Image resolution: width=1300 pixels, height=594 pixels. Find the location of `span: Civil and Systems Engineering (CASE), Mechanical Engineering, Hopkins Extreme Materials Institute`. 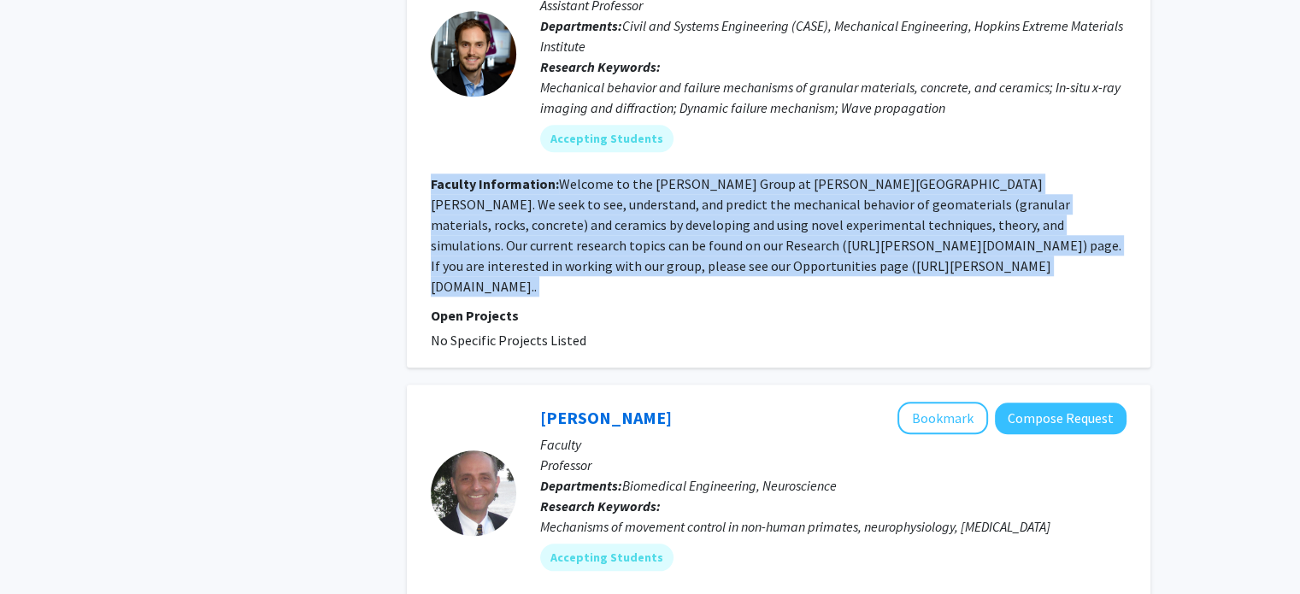

span: Civil and Systems Engineering (CASE), Mechanical Engineering, Hopkins Extreme Materials Institute is located at coordinates (832, 36).